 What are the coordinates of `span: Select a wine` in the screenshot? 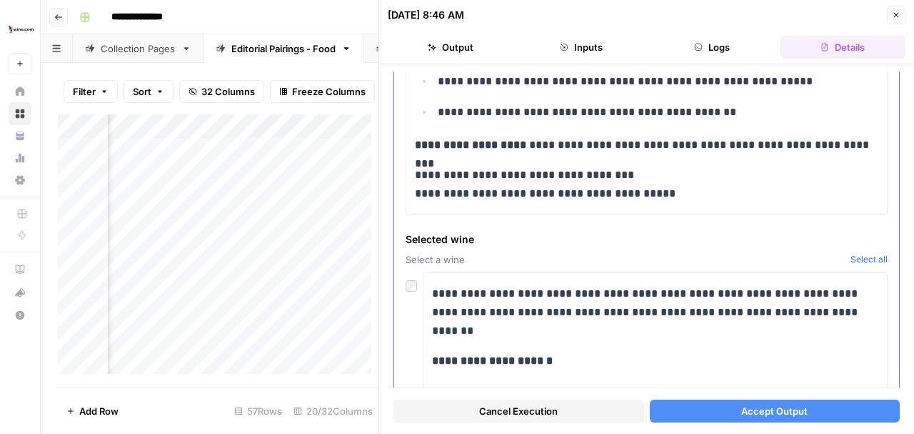 It's located at (625, 259).